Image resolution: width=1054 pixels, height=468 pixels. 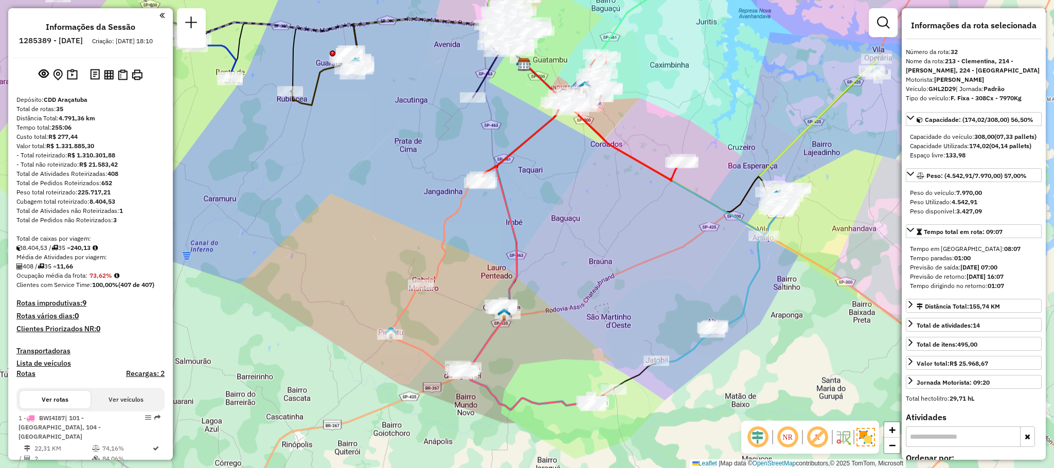 I want to click on strong: 1, so click(x=121, y=210).